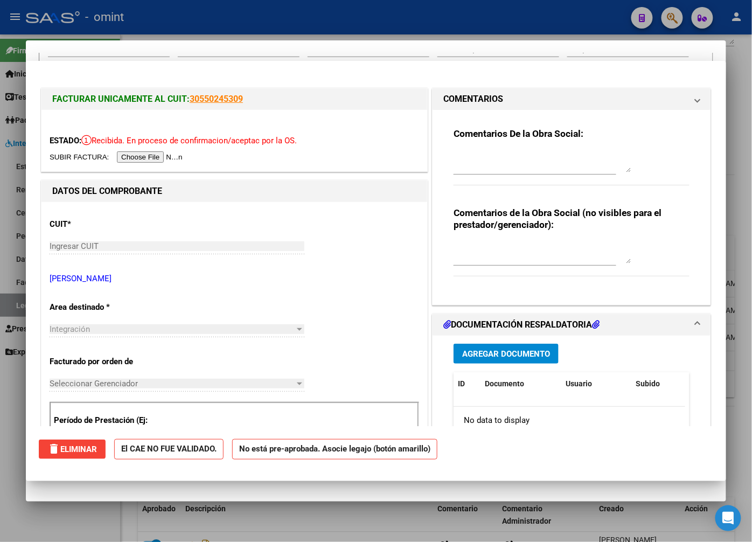  Describe the element at coordinates (72, 449) in the screenshot. I see `span: Eliminar` at that location.